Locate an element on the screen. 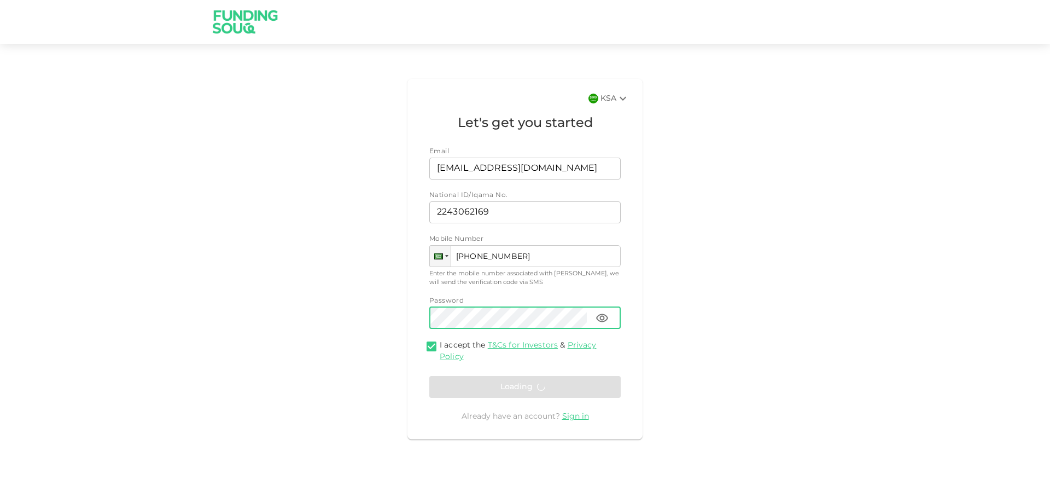 The image size is (1050, 503). input: nationalId is located at coordinates (525, 212).